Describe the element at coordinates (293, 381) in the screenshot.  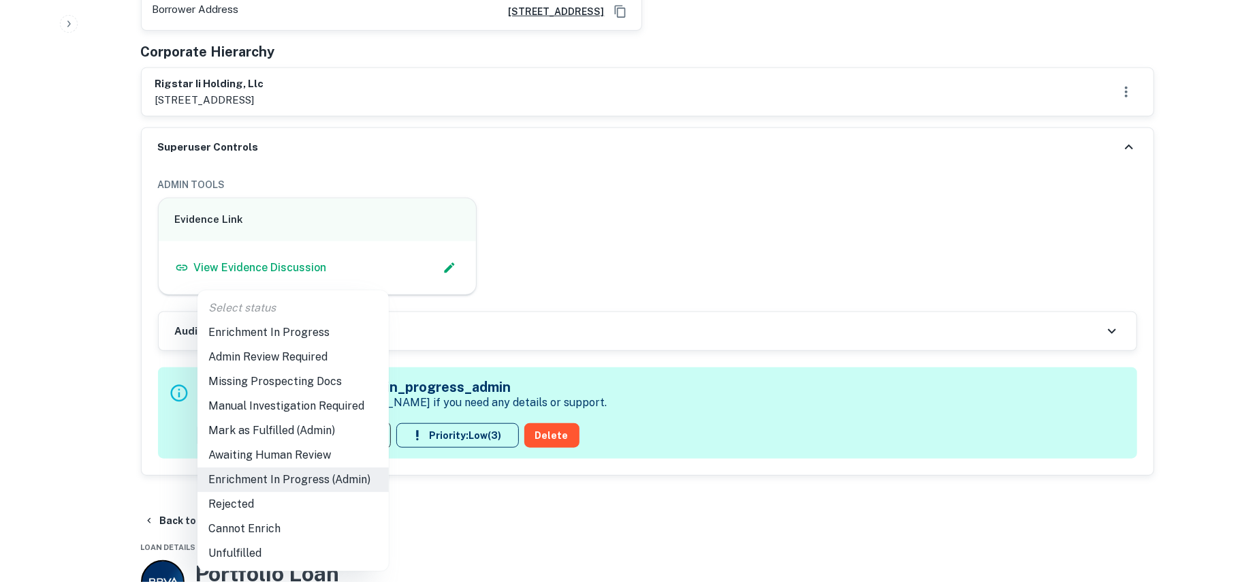
I see `li: Missing Prospecting Docs` at that location.